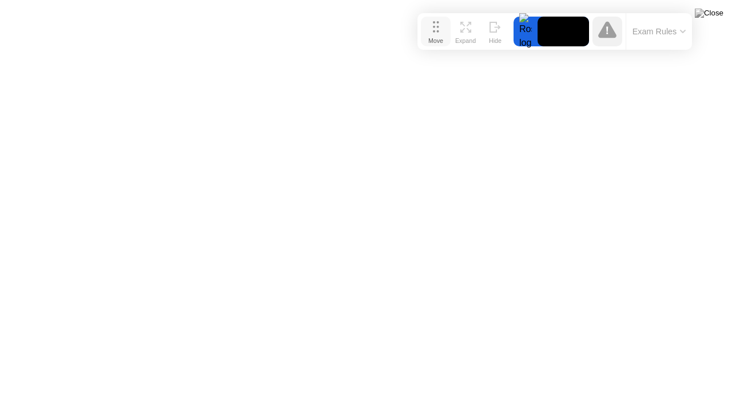 This screenshot has width=732, height=412. Describe the element at coordinates (466, 41) in the screenshot. I see `div: Expand` at that location.